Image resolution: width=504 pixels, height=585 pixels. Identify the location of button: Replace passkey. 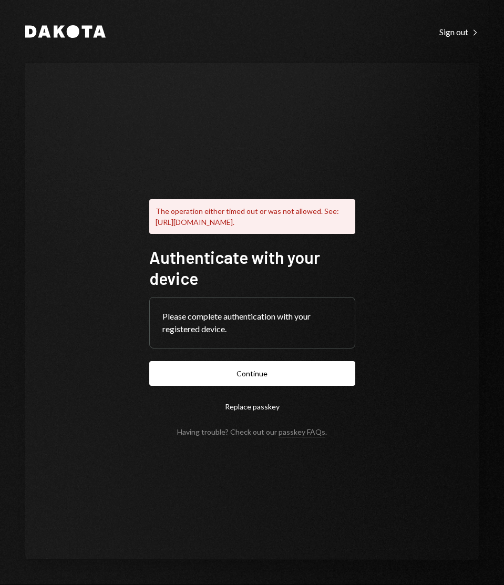
(252, 406).